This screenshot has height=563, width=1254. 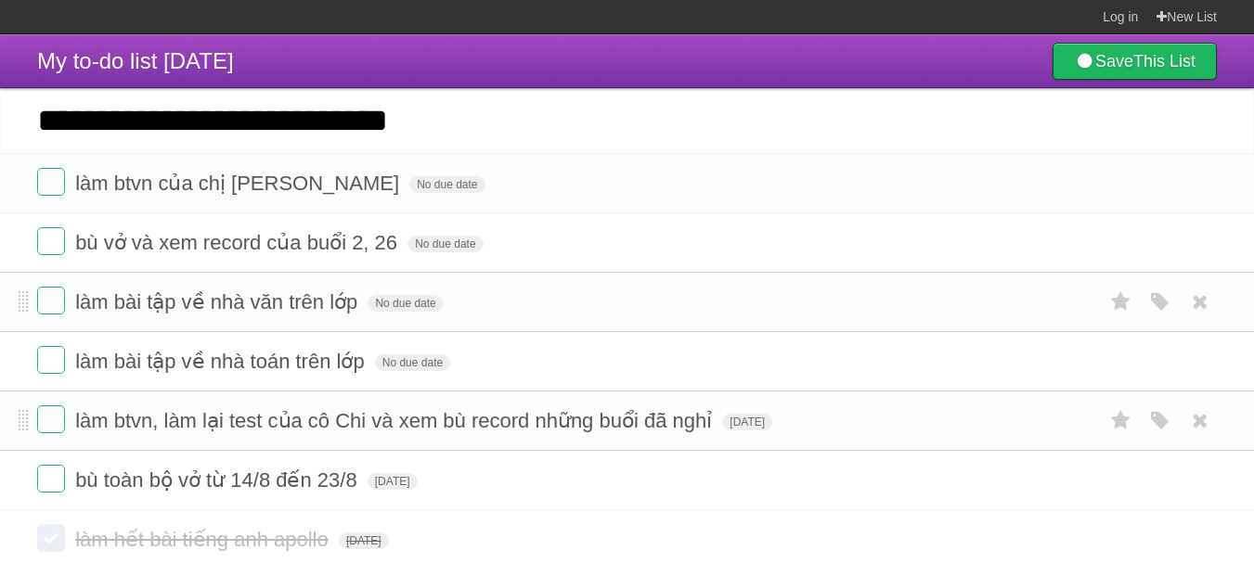 I want to click on span: làm btvn, làm lại test của cô Chi và xem bù record những buổi đã nghỉ, so click(x=395, y=420).